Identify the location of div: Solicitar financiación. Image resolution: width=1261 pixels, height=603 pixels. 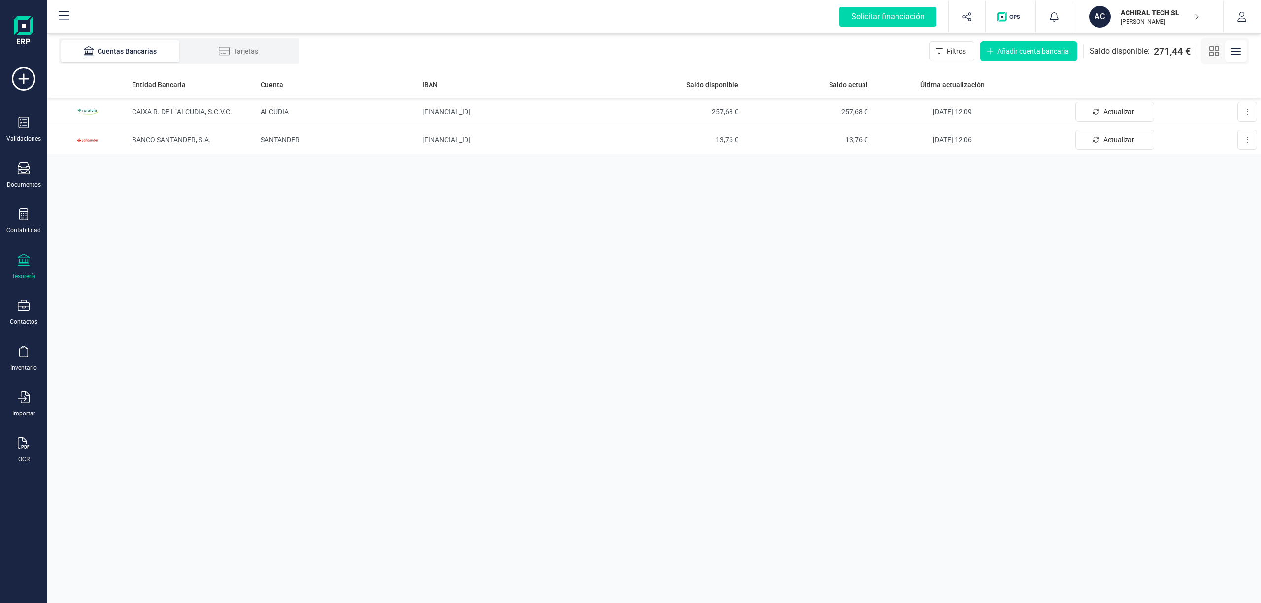
(888, 17).